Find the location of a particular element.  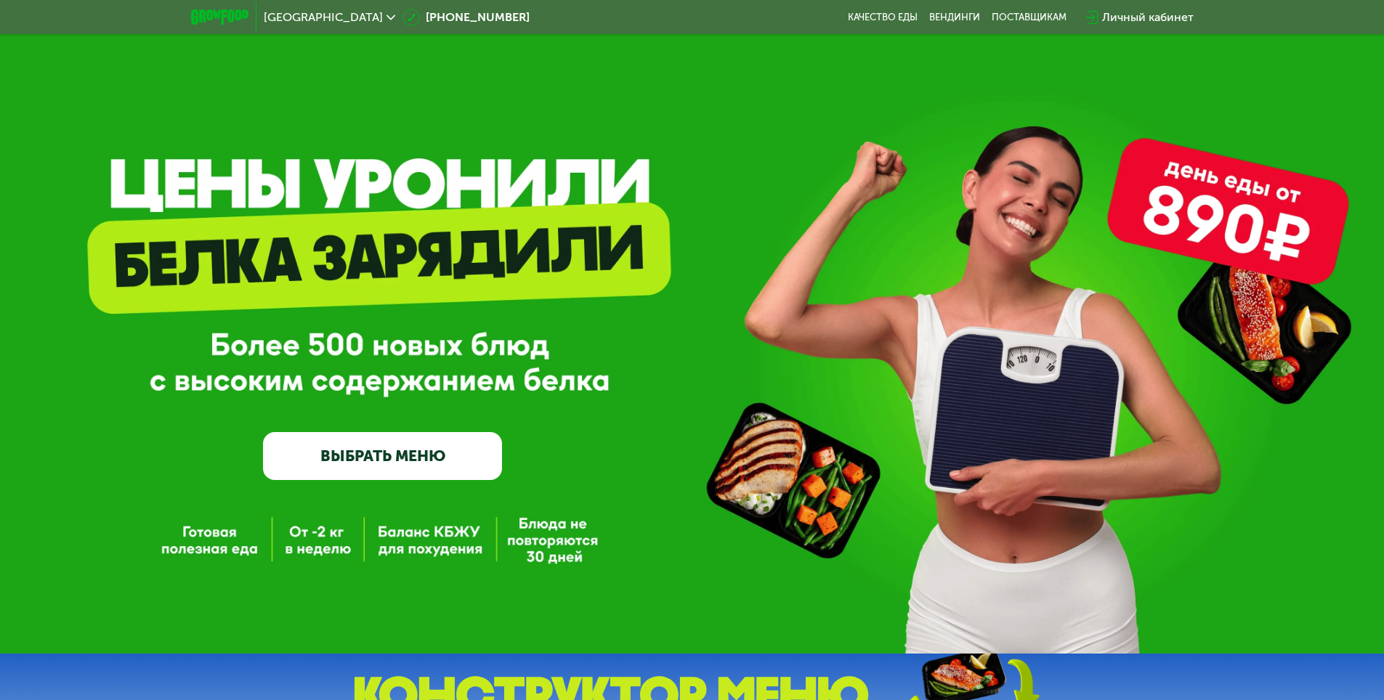

a: Вендинги is located at coordinates (955, 17).